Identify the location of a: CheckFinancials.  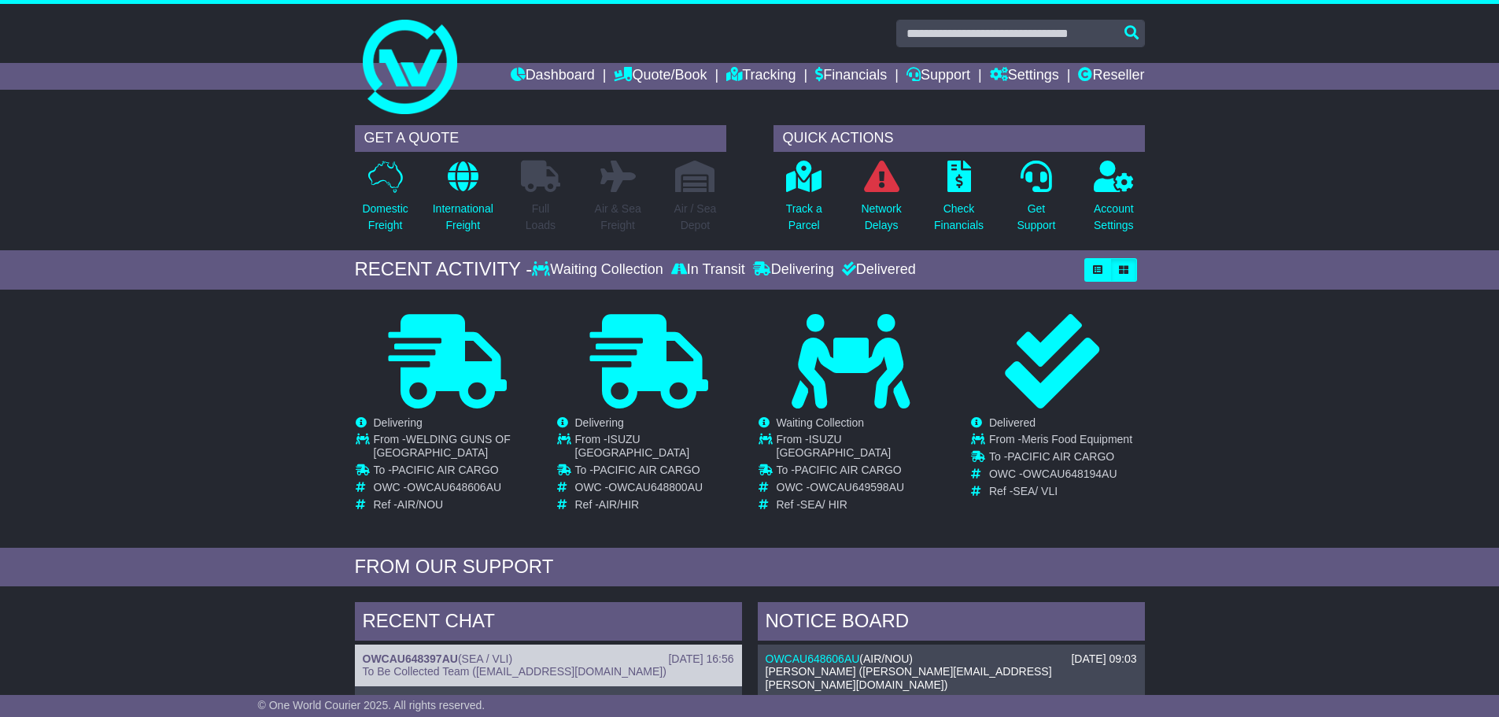
(959, 201).